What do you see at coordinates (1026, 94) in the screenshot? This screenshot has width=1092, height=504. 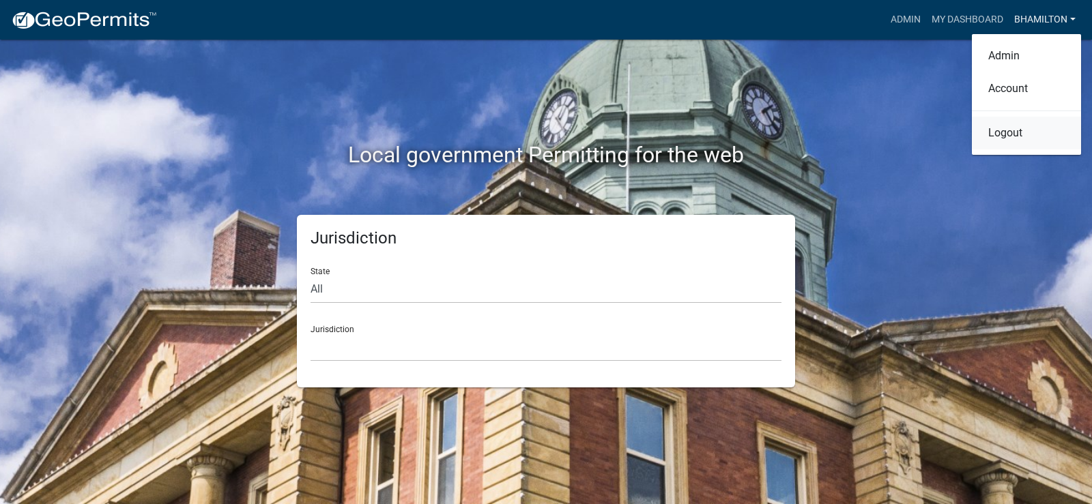 I see `div: bhamilton` at bounding box center [1026, 94].